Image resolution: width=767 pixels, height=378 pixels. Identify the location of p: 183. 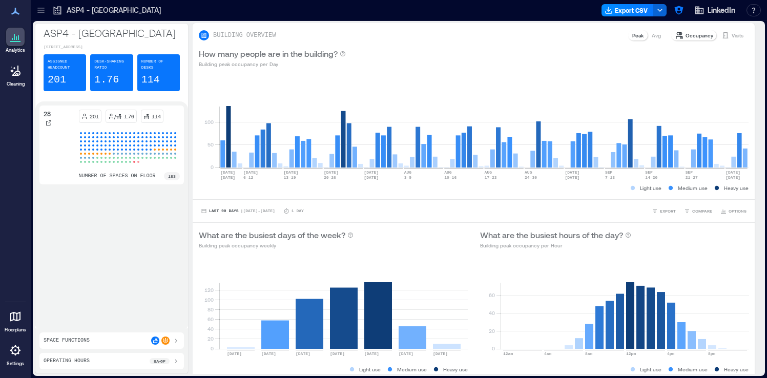
(172, 176).